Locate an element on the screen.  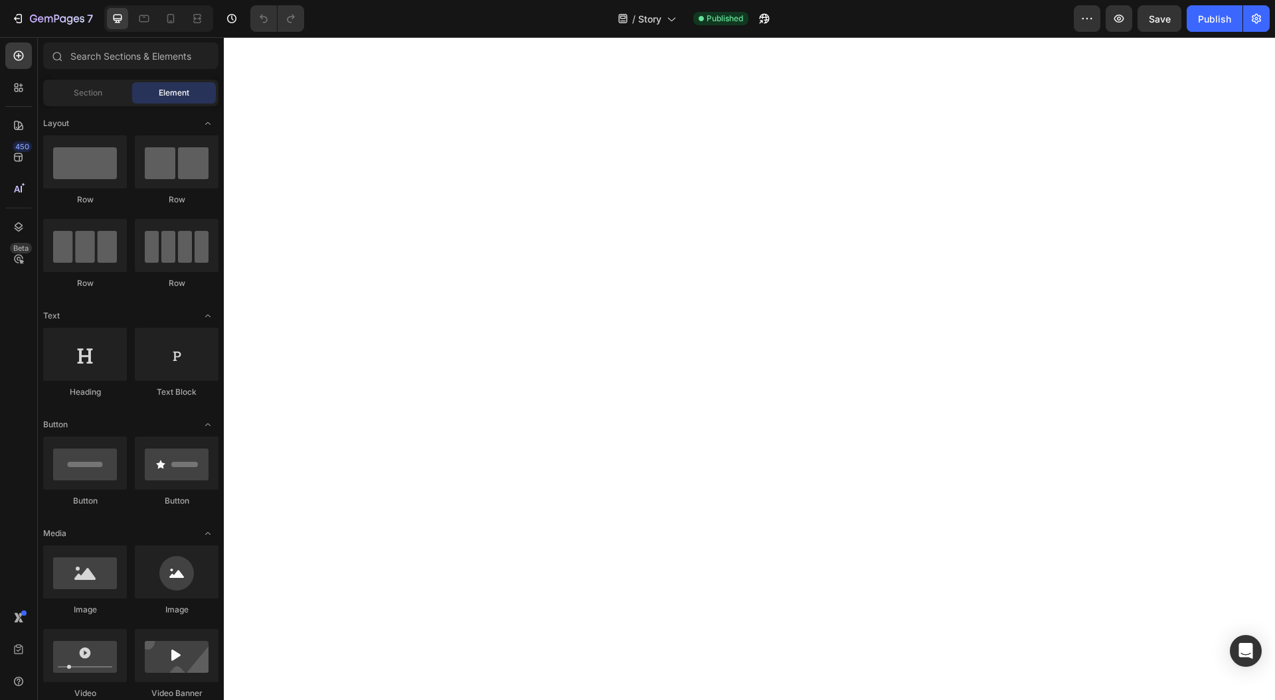
span: Section is located at coordinates (88, 93).